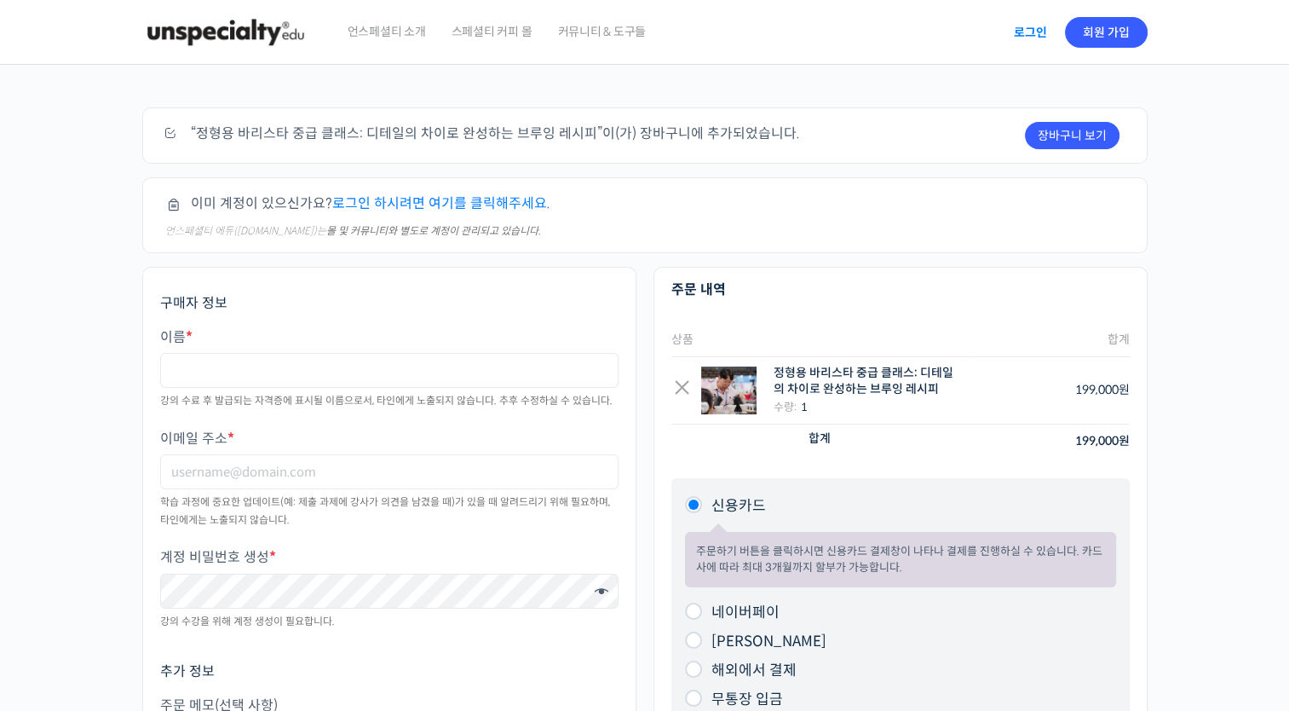 The image size is (1289, 711). Describe the element at coordinates (645, 135) in the screenshot. I see `div: “정형용 바리스타 중급 클래스: 디테일의 차이로 완성하는 브루잉 레시피”이(가) 장바구니에 추가되었습니다.` at that location.